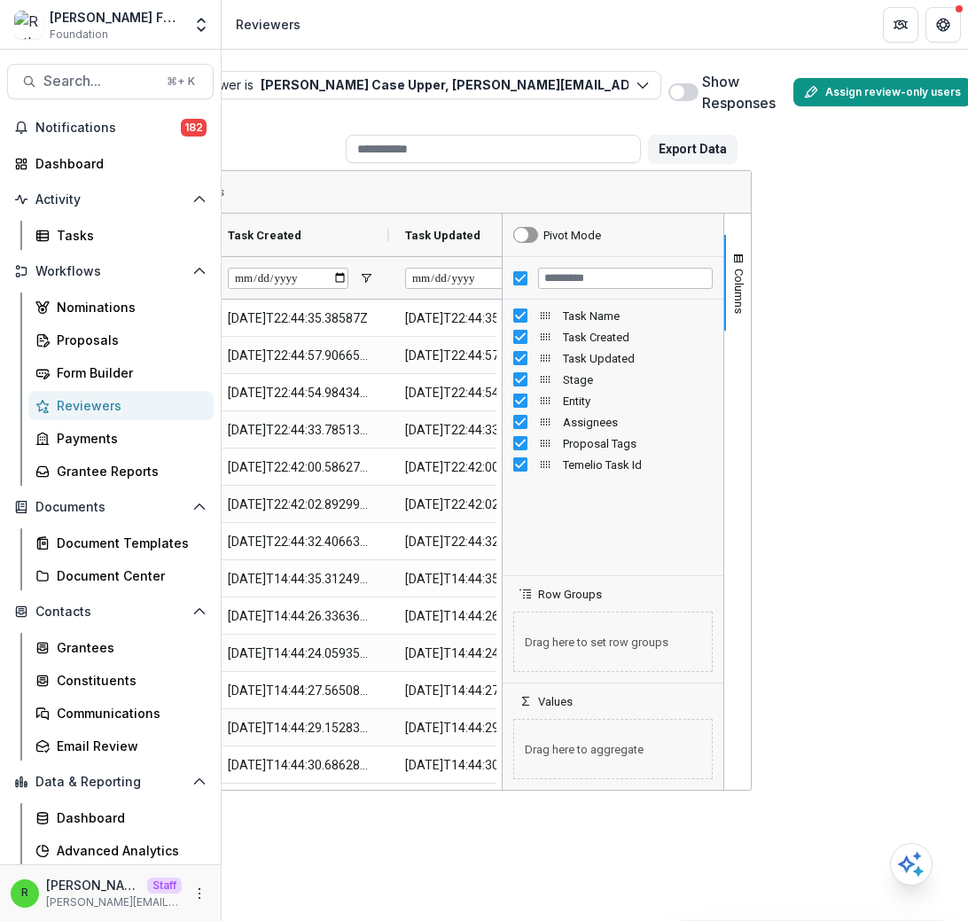 This screenshot has width=968, height=921. What do you see at coordinates (121, 713) in the screenshot?
I see `a: Communications` at bounding box center [121, 713].